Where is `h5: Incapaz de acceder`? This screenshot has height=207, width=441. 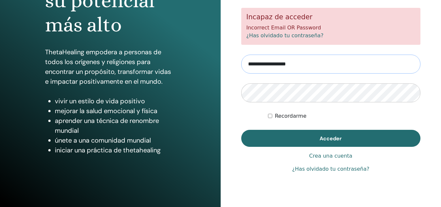 h5: Incapaz de acceder is located at coordinates (331, 17).